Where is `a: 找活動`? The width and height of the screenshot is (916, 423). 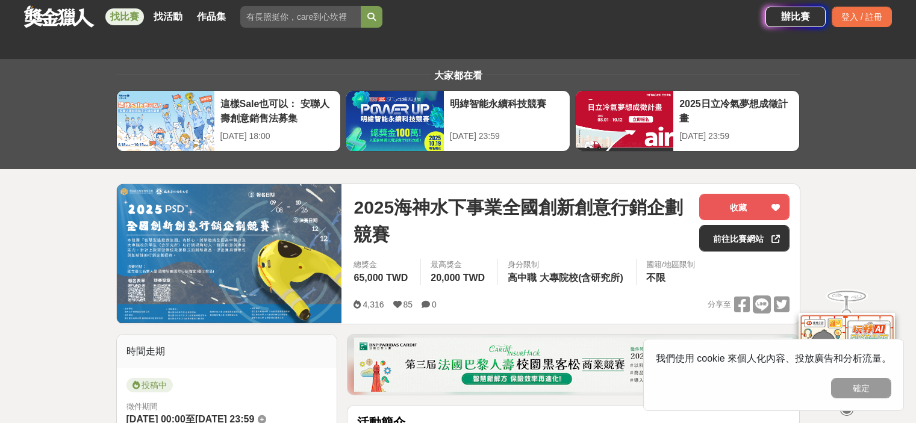
a: 找活動 is located at coordinates (168, 17).